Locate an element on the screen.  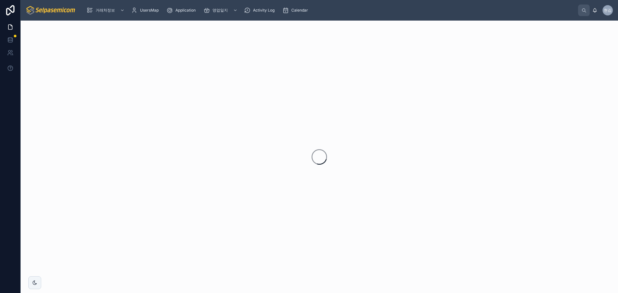
a: 영업일지 is located at coordinates (221, 10).